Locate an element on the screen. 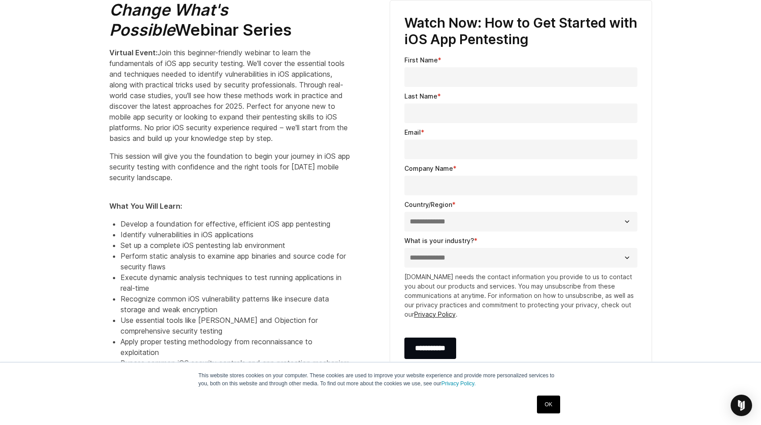 This screenshot has width=761, height=425. li: Set up a complete iOS pentesting lab environment is located at coordinates (235, 245).